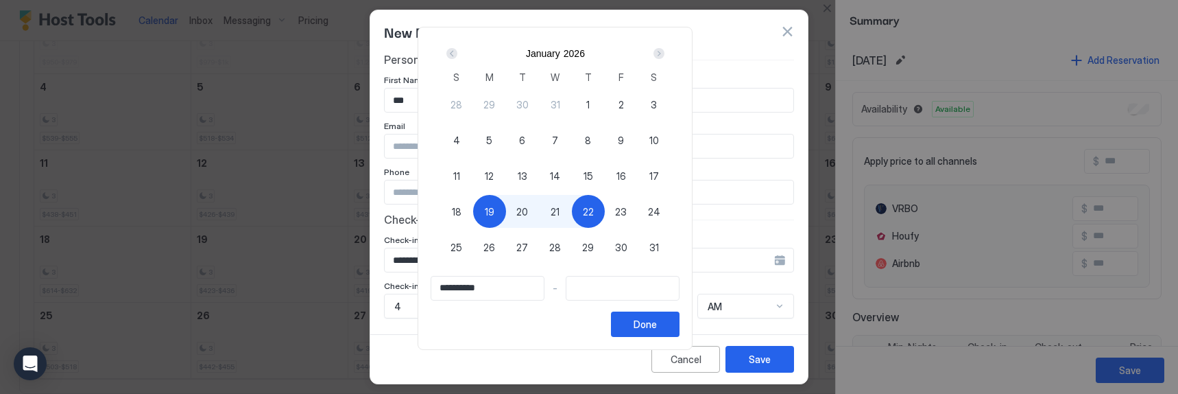  What do you see at coordinates (490, 176) in the screenshot?
I see `button: 12` at bounding box center [490, 176].